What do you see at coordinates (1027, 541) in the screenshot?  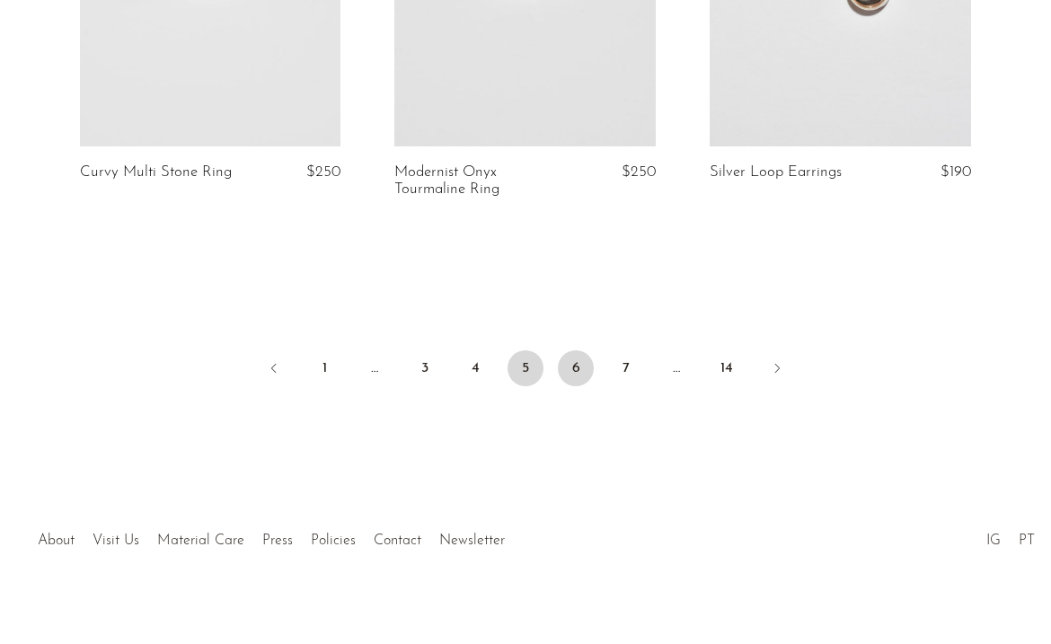 I see `a: PT` at bounding box center [1027, 541].